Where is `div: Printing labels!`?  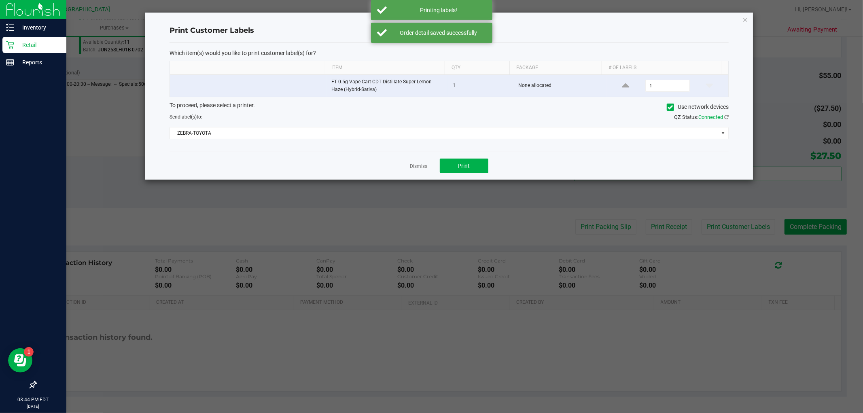
div: Printing labels! is located at coordinates (438, 10).